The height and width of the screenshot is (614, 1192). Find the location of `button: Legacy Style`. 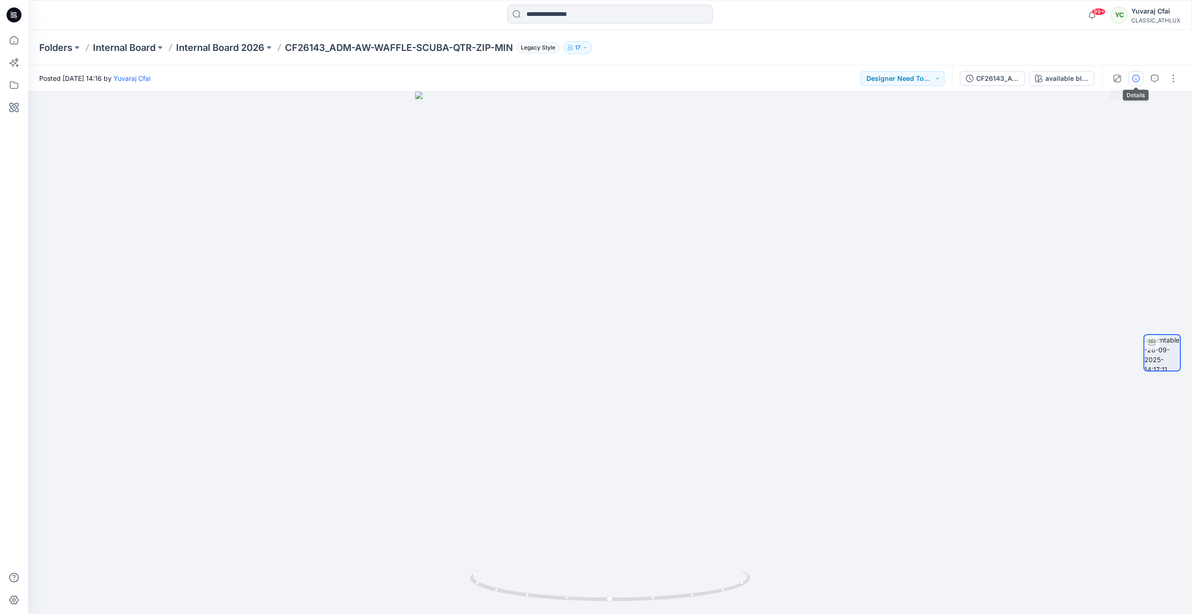

button: Legacy Style is located at coordinates (536, 48).